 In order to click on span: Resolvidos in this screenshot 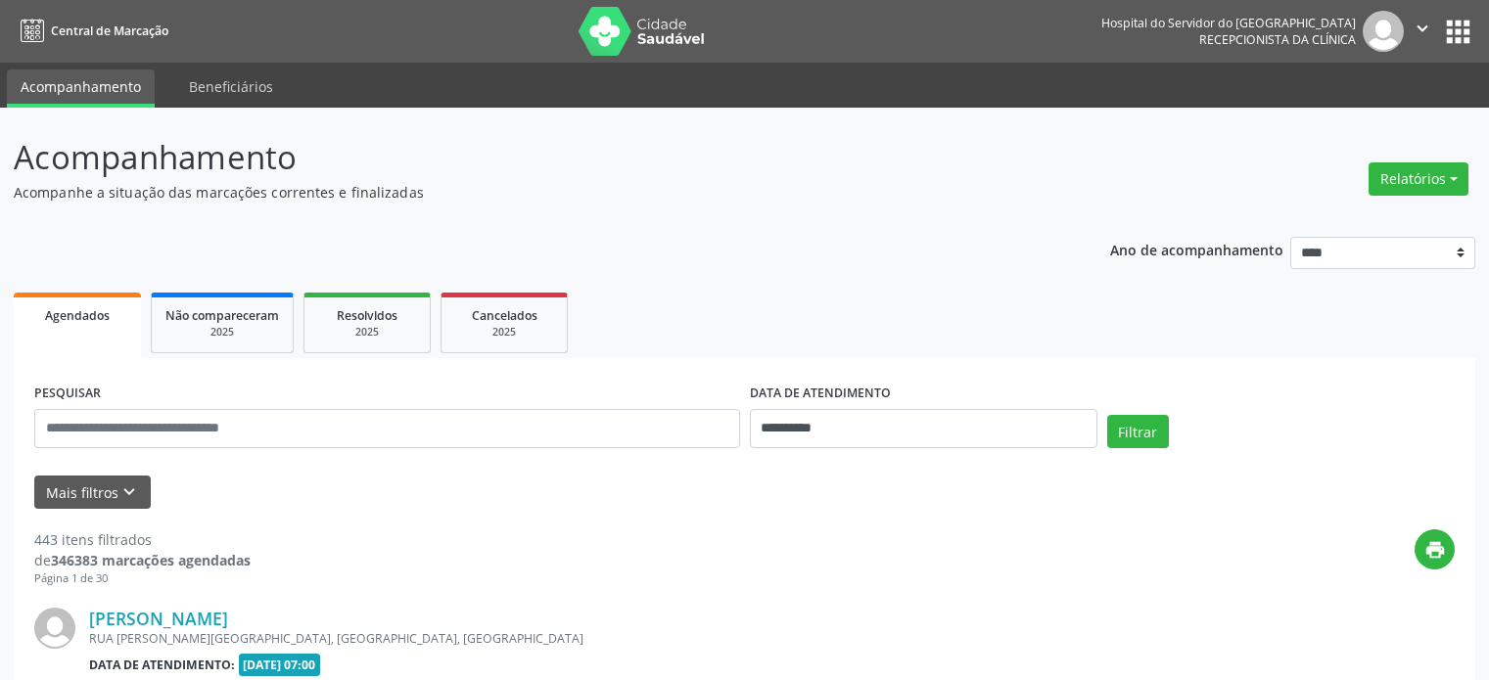, I will do `click(367, 315)`.